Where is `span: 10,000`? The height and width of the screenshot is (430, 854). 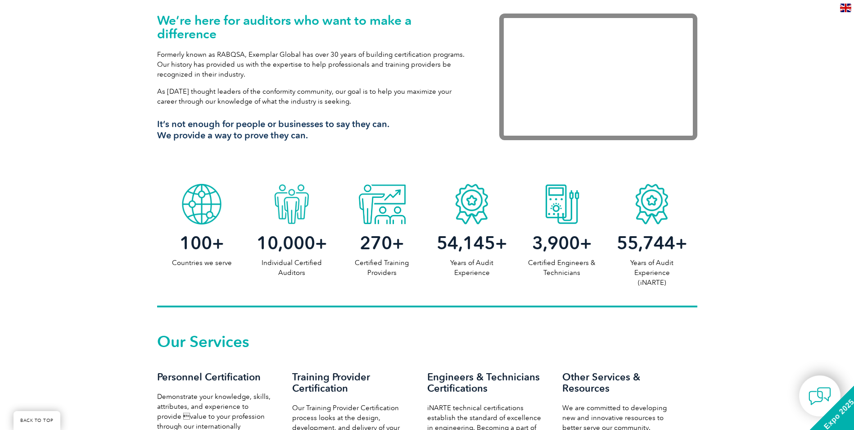 span: 10,000 is located at coordinates (286, 243).